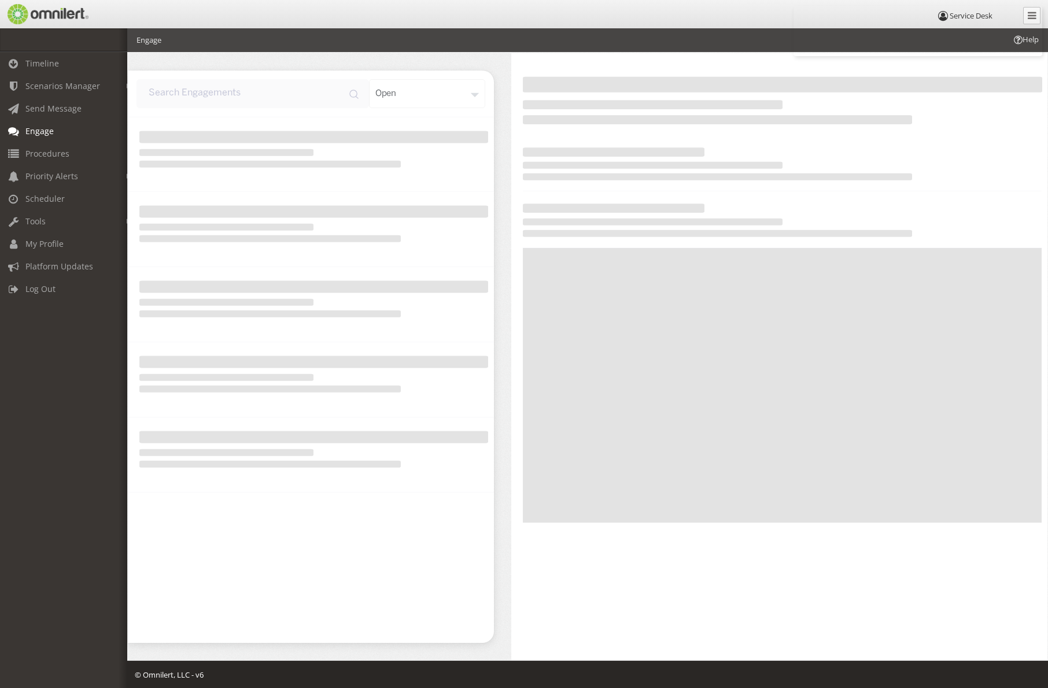 The height and width of the screenshot is (688, 1048). I want to click on span: © Omnilert, LLC - v6, so click(169, 675).